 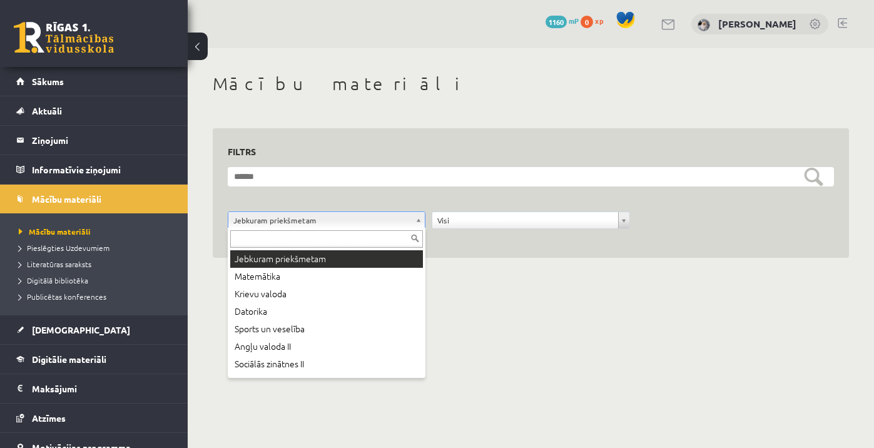 I want to click on div: Sports un veselība, so click(x=327, y=329).